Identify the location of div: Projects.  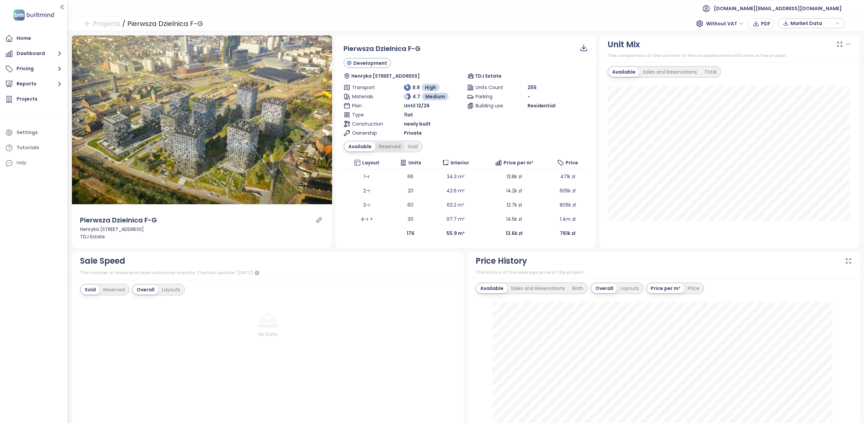
(27, 99).